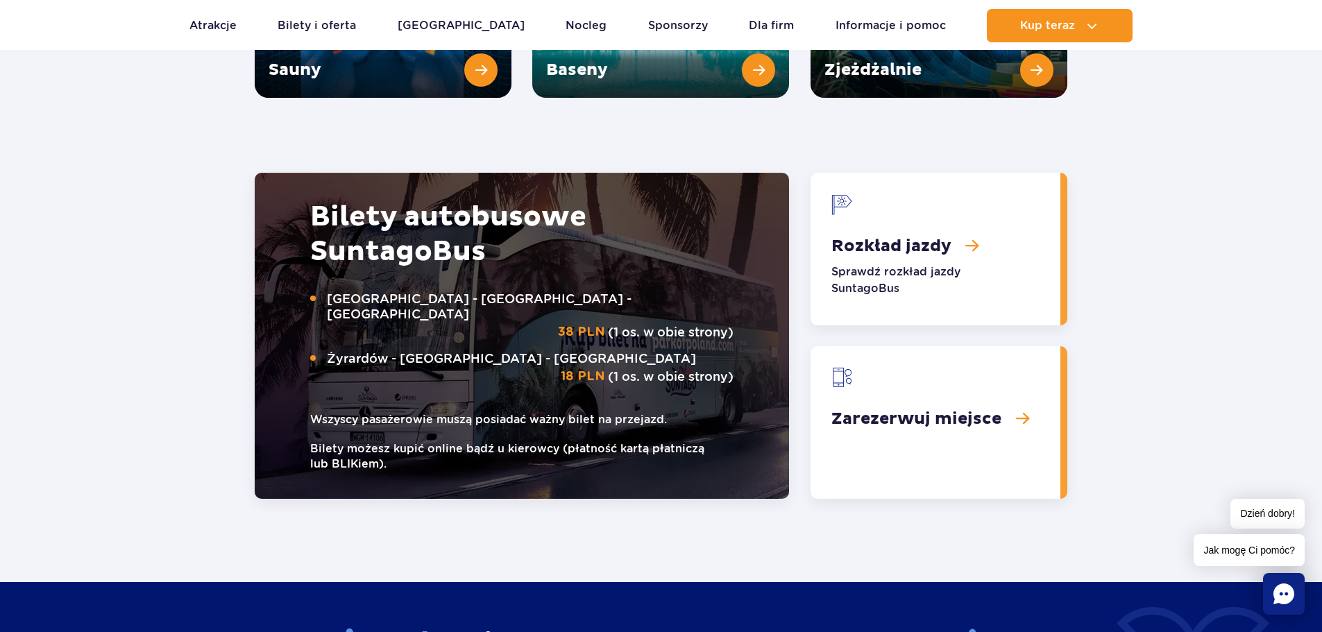 The height and width of the screenshot is (632, 1322). What do you see at coordinates (213, 26) in the screenshot?
I see `a: Atrakcje` at bounding box center [213, 26].